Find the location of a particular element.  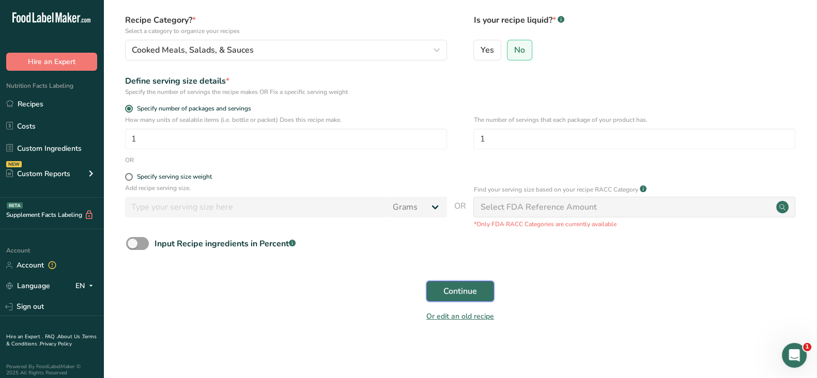

p: How many units of sealable items (i.e. bottle or packet) Does this recipe make. is located at coordinates (286, 120).